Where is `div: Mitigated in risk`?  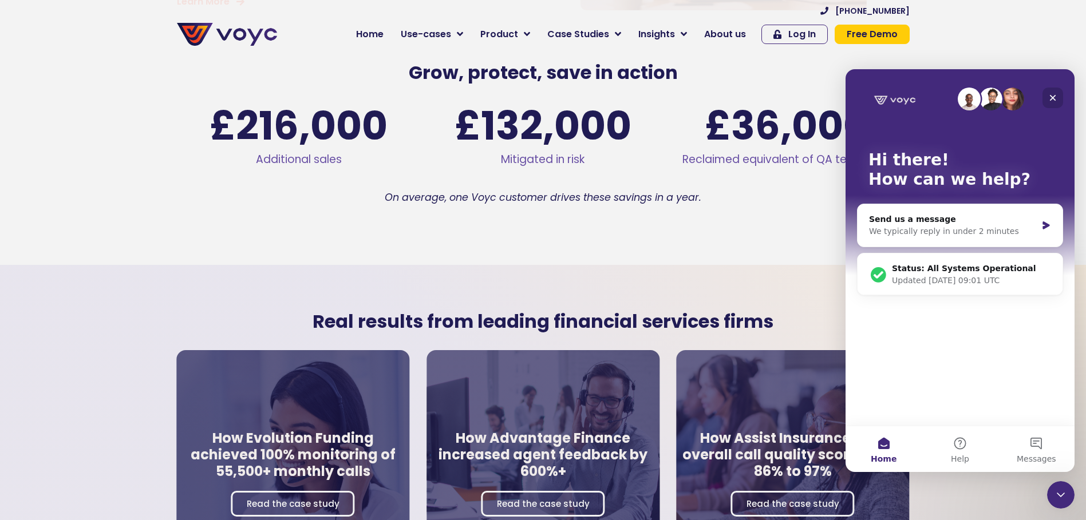
div: Mitigated in risk is located at coordinates (542, 160).